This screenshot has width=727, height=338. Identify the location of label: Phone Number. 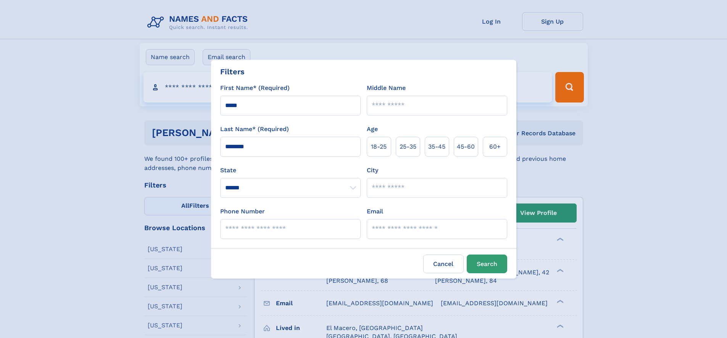
(242, 212).